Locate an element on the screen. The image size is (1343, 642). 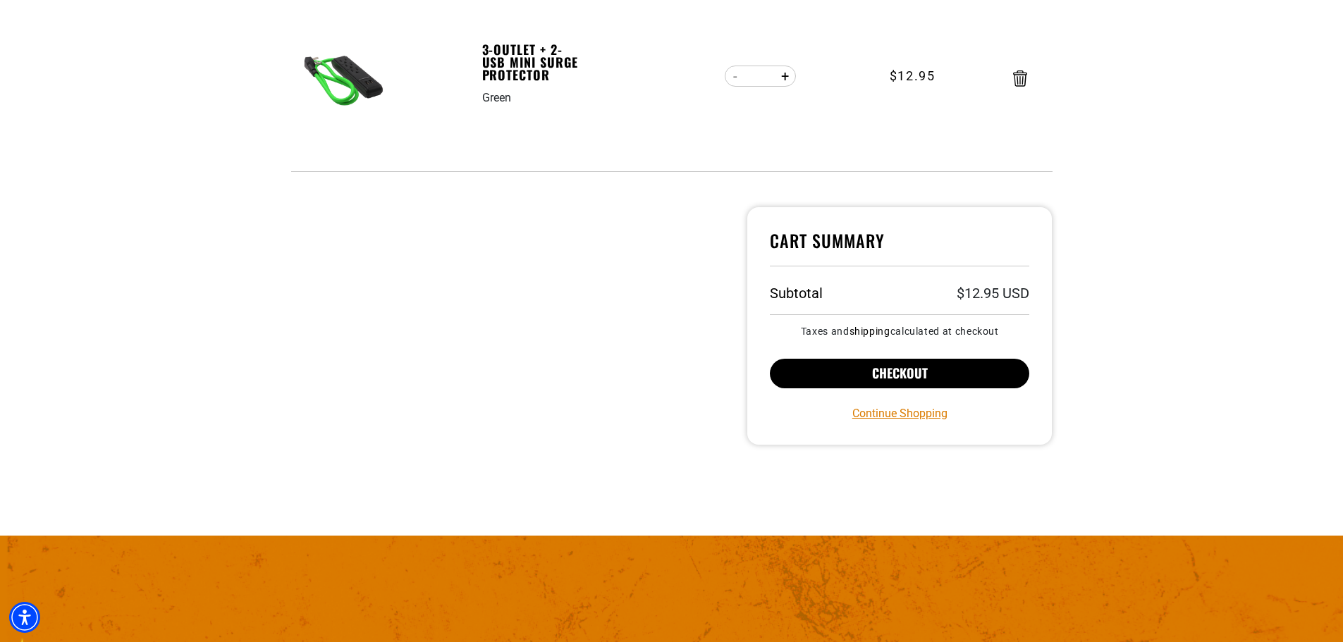
a: Remove 3-Outlet + 2-USB Mini Surge Protector - Green is located at coordinates (1020, 78).